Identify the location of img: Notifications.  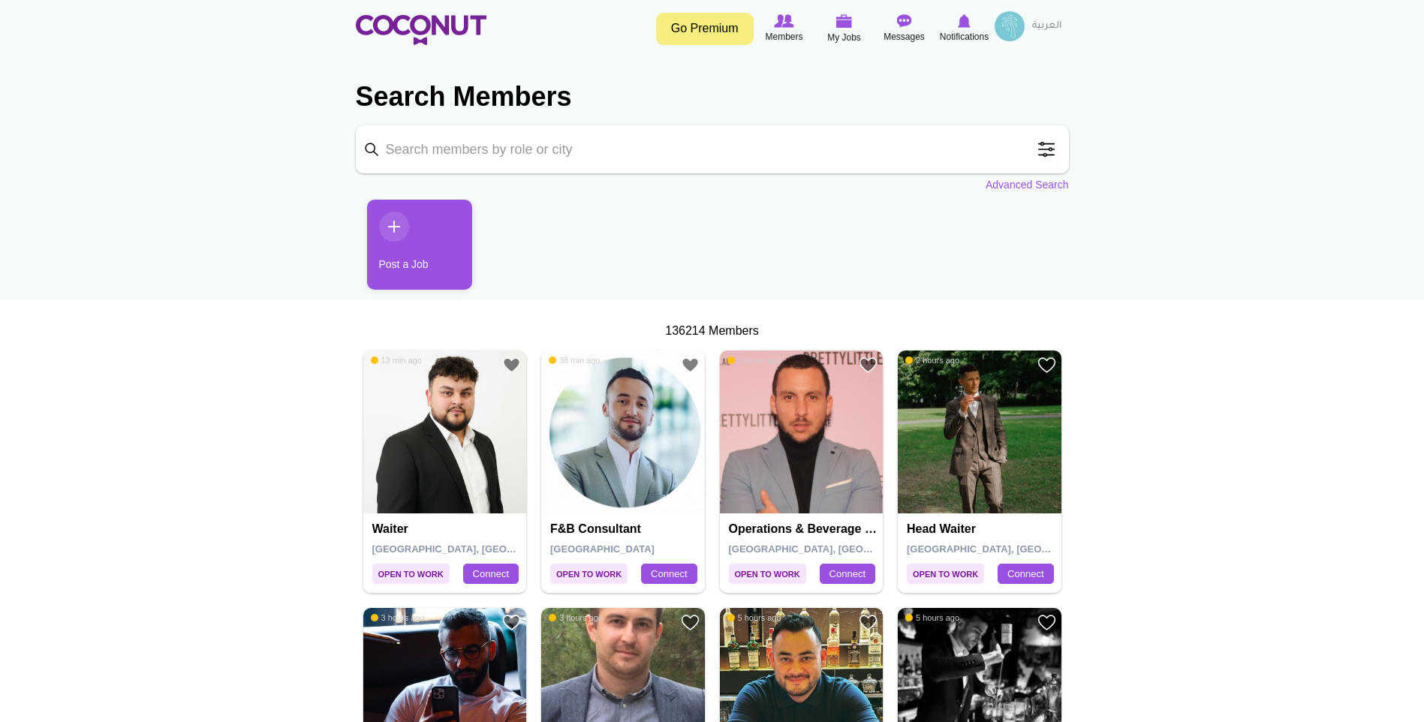
(964, 21).